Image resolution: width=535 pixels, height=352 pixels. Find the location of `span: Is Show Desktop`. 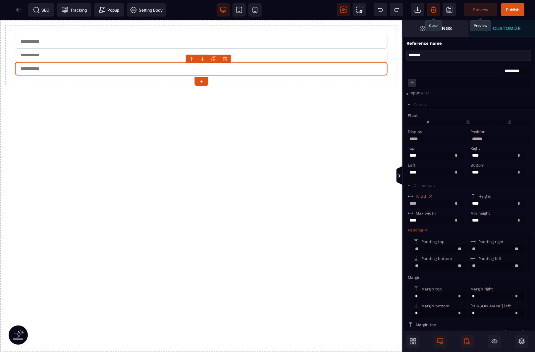

span: Is Show Desktop is located at coordinates (440, 342).